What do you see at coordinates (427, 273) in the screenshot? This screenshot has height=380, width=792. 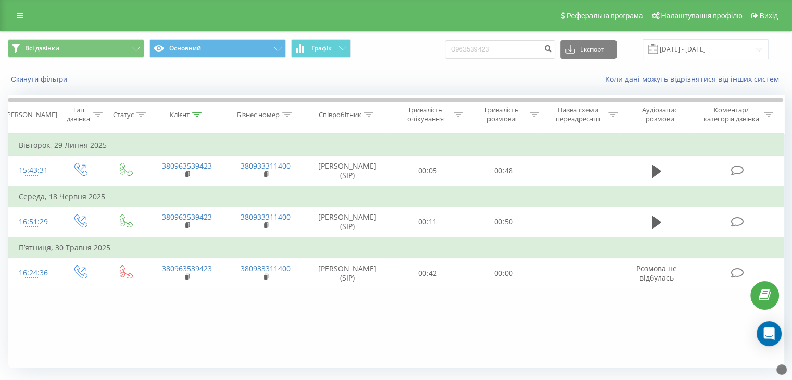 I see `td: 00:42` at bounding box center [427, 273].